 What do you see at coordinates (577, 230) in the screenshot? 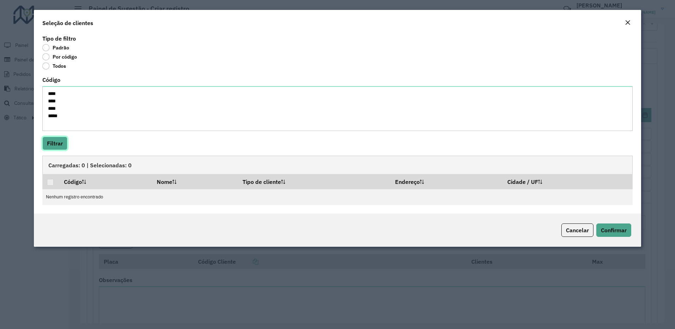
I see `span: Cancelar` at bounding box center [577, 230].